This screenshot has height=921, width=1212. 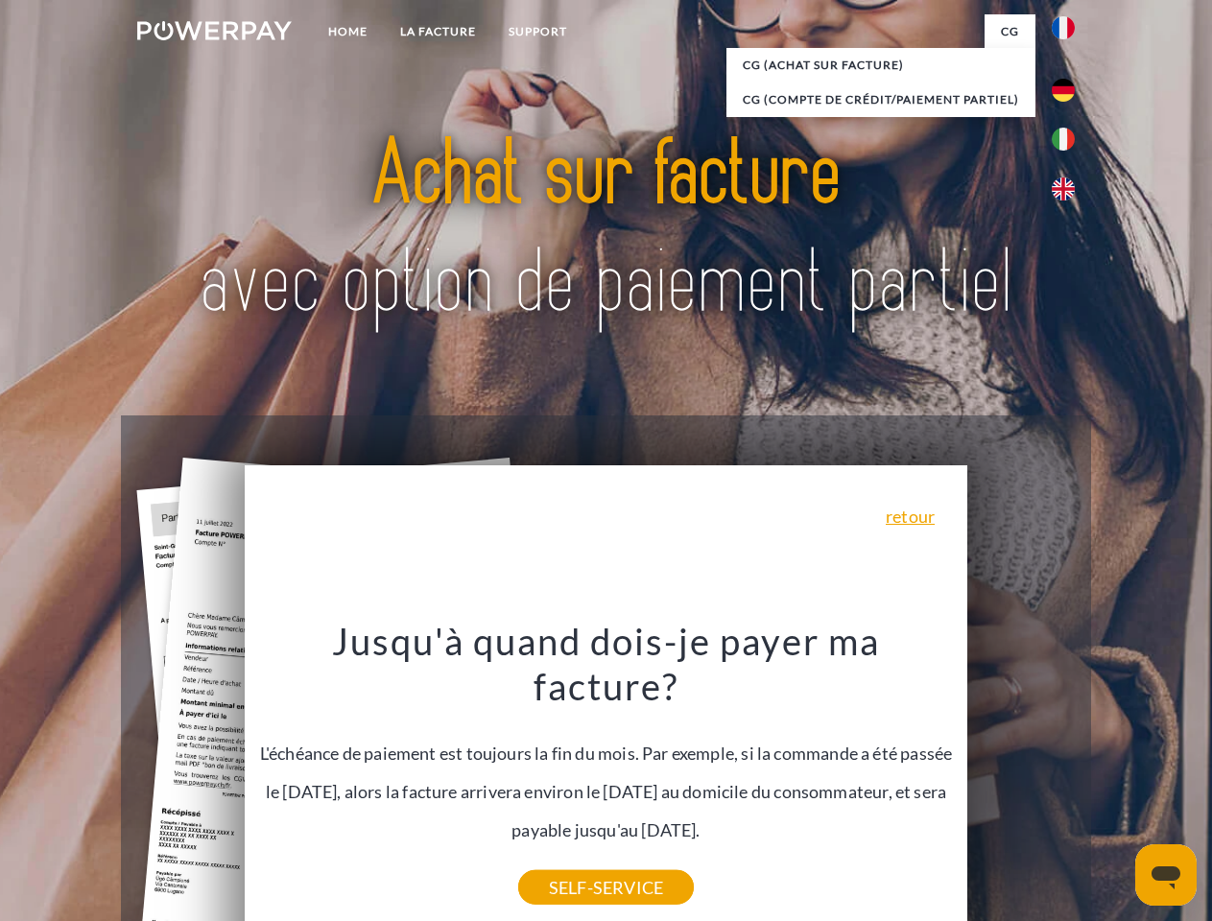 What do you see at coordinates (881, 65) in the screenshot?
I see `a: CG (achat sur facture)` at bounding box center [881, 65].